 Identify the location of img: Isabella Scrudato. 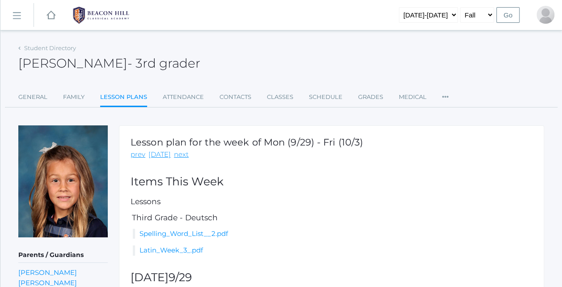
(63, 181).